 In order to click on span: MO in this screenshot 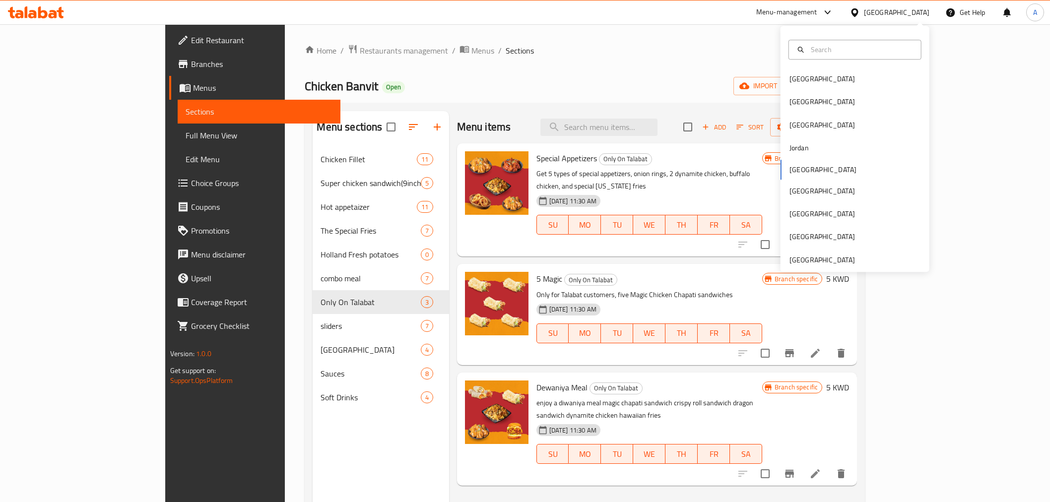, I will do `click(585, 454)`.